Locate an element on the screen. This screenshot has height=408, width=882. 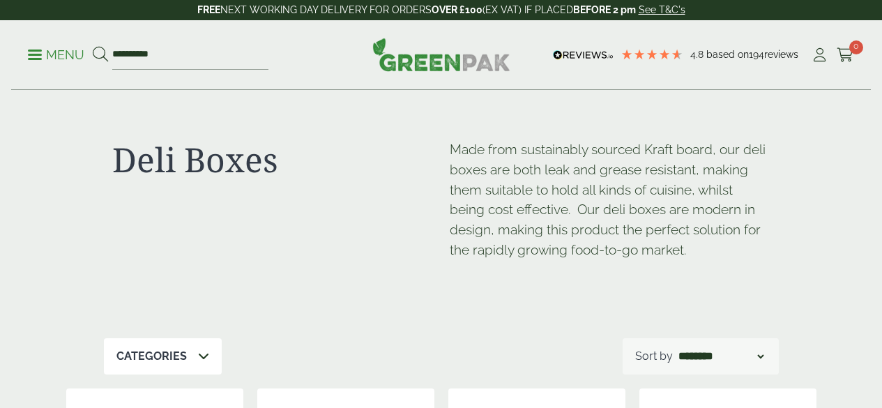
p: Menu is located at coordinates (56, 55).